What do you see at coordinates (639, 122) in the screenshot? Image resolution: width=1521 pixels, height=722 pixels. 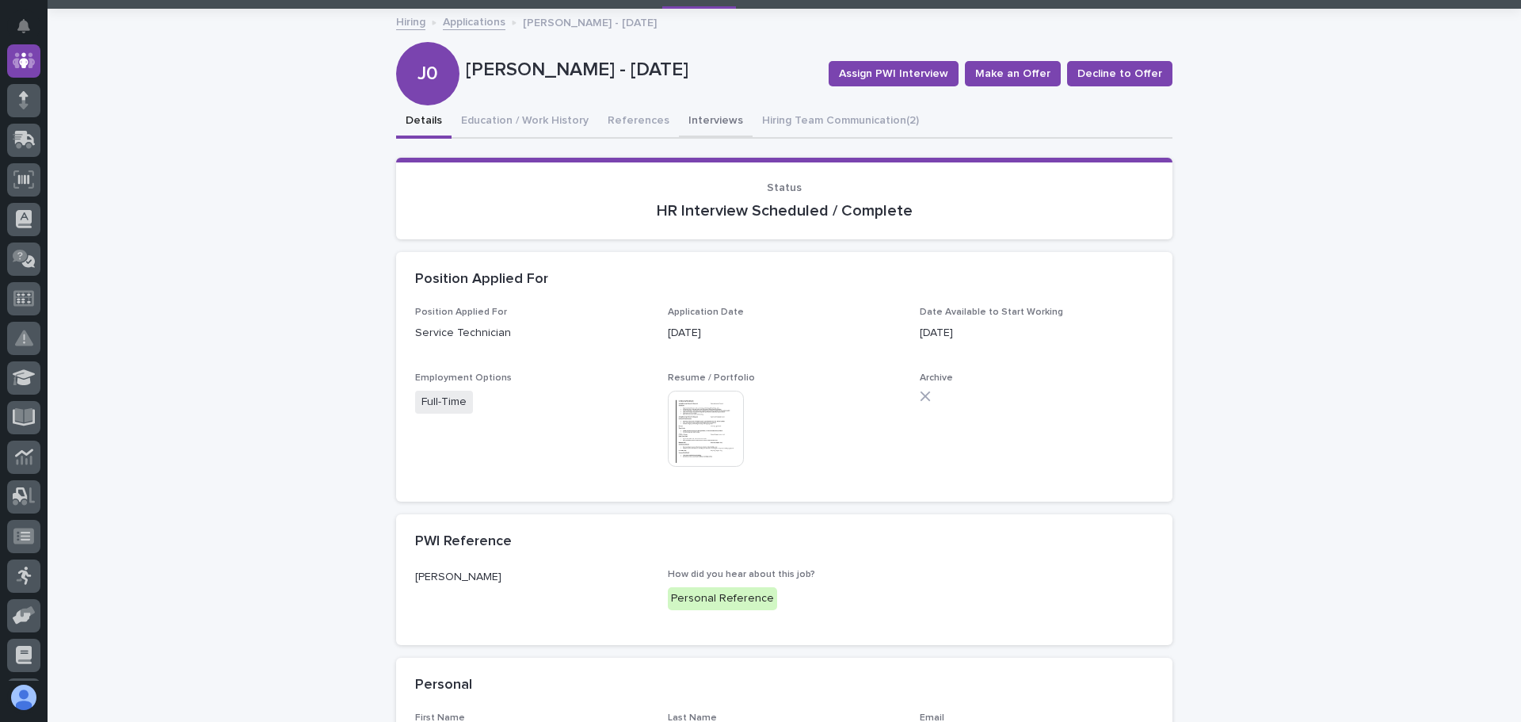 I see `button: References` at bounding box center [639, 122].